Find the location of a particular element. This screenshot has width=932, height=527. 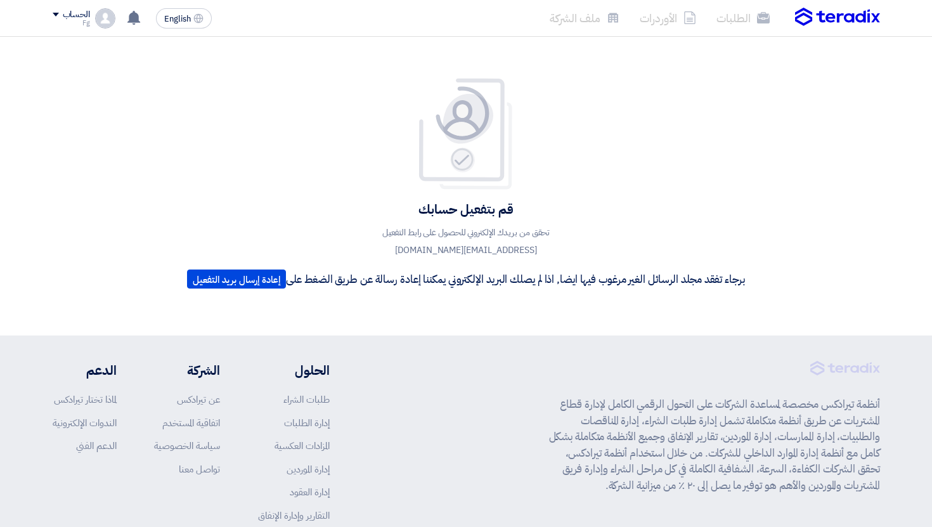

a: سياسة الخصوصية is located at coordinates (187, 446).